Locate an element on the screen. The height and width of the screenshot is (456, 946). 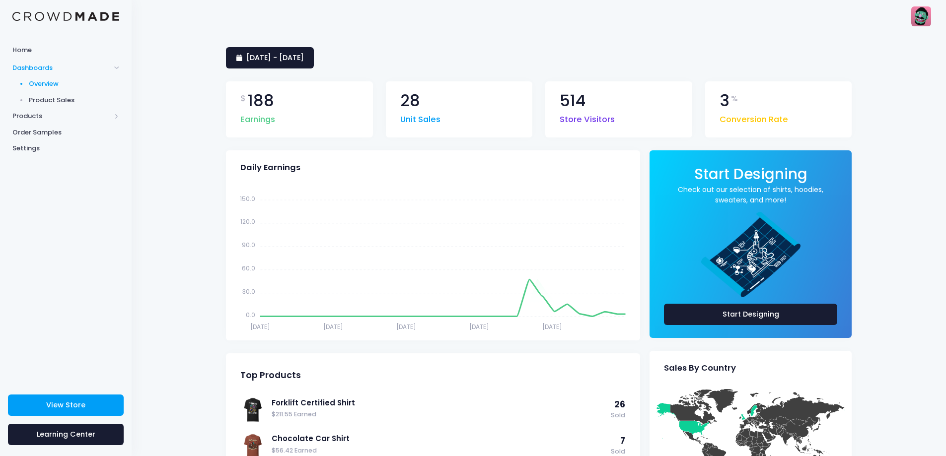
tspan: 60.0 is located at coordinates (248, 268).